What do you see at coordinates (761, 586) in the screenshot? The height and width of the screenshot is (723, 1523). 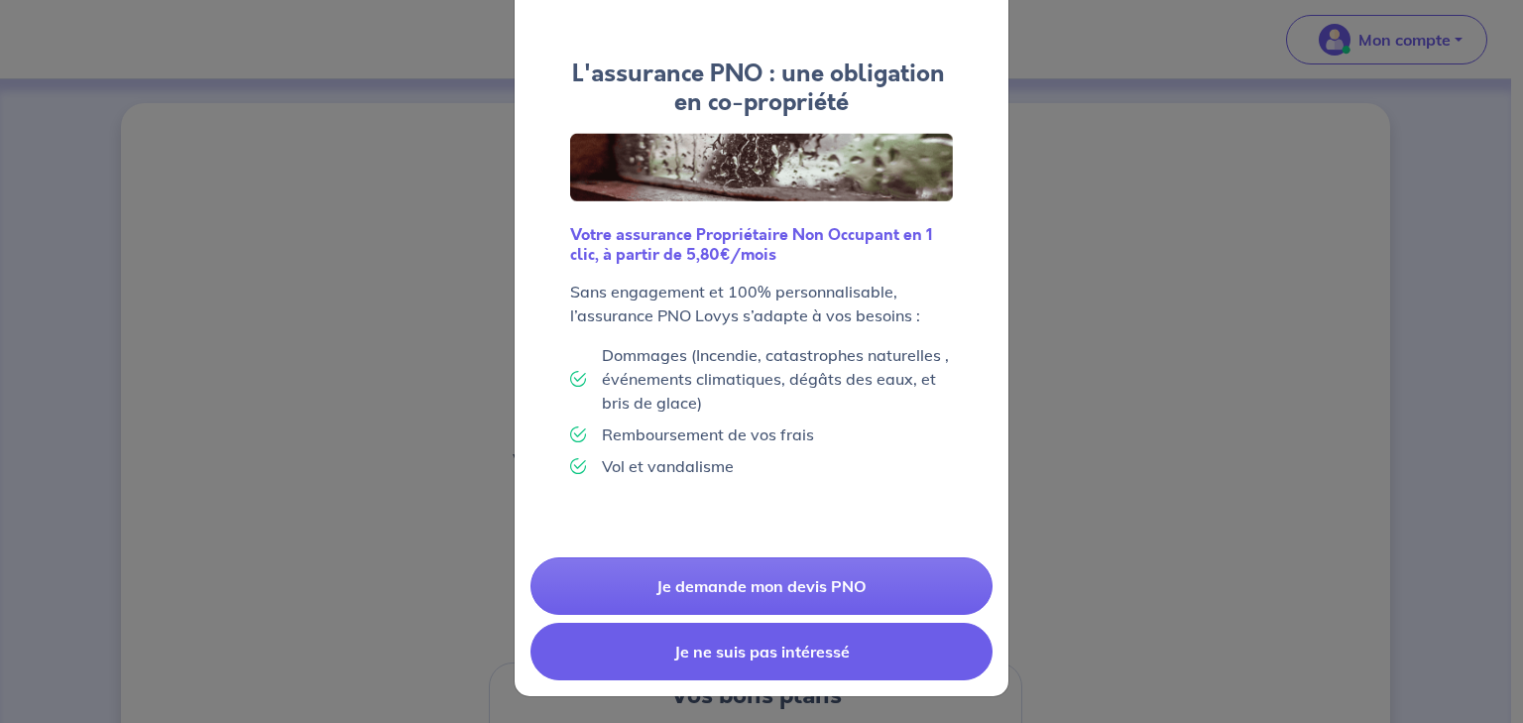 I see `a: Je demande mon devis PNO` at bounding box center [761, 586].